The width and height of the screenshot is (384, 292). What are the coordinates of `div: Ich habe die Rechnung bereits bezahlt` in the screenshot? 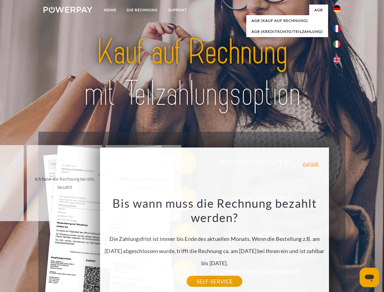 It's located at (64, 183).